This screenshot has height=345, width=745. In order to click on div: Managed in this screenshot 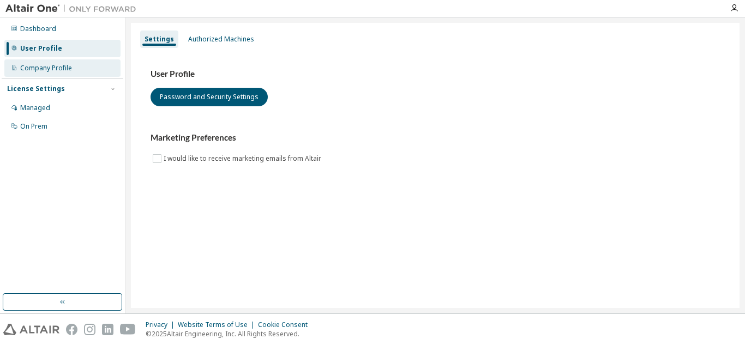, I will do `click(35, 108)`.